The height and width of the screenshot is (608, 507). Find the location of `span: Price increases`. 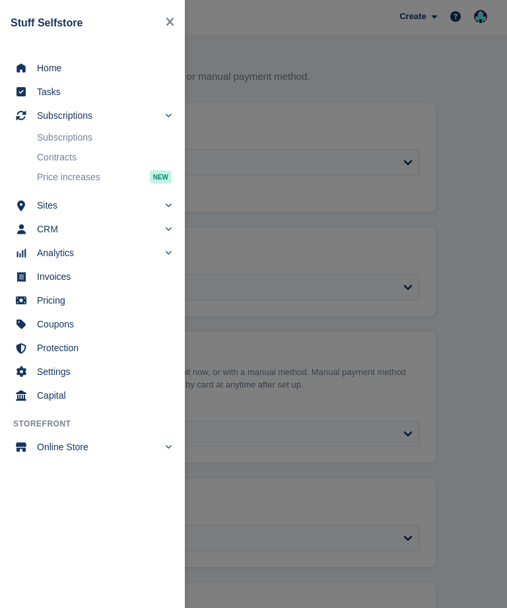

span: Price increases is located at coordinates (69, 177).